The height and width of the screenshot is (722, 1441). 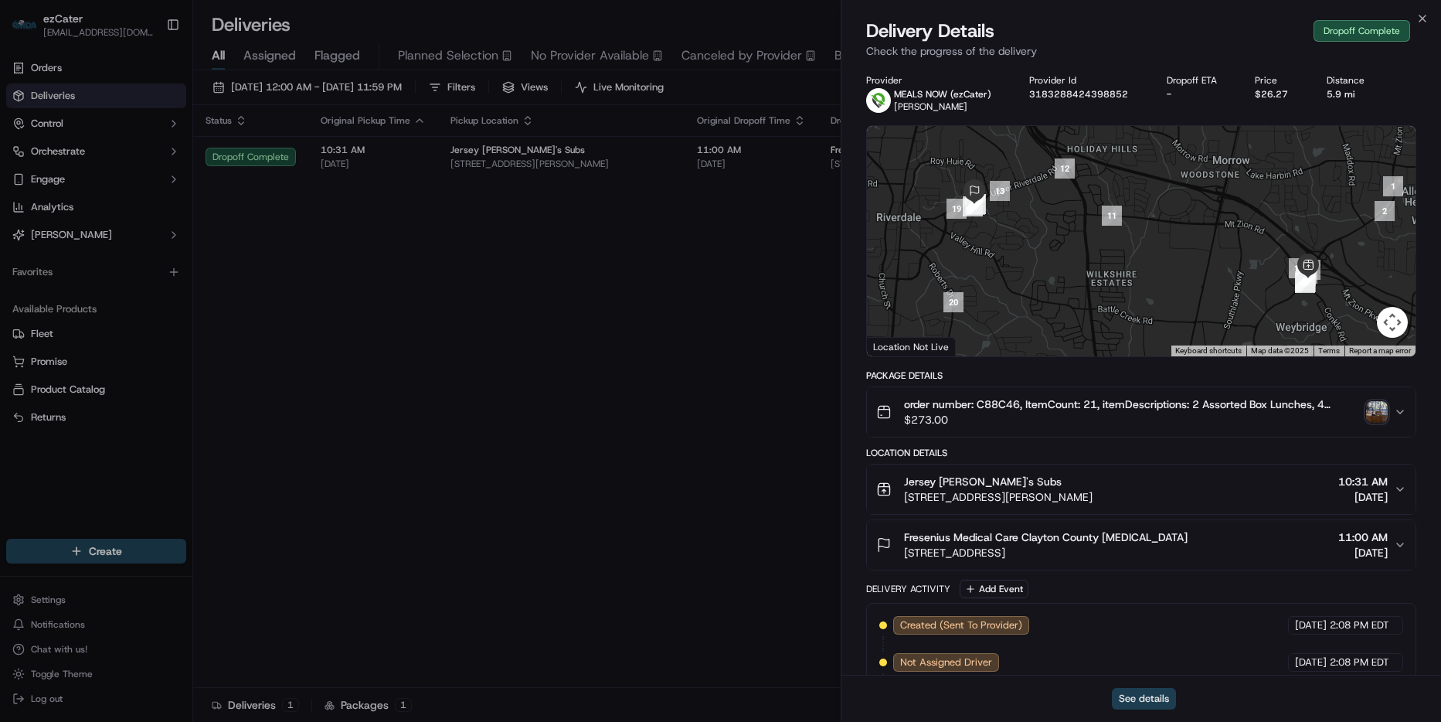 I want to click on img: melas_now_logo.png, so click(x=878, y=100).